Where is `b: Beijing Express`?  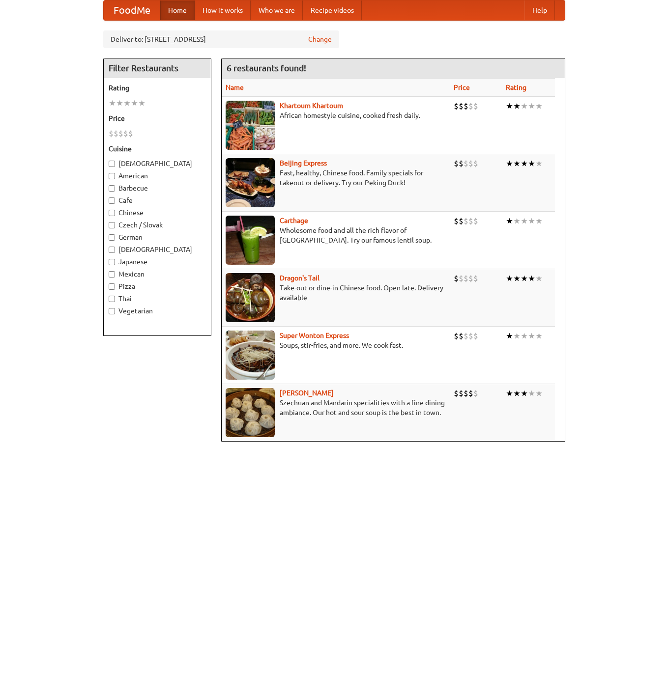 b: Beijing Express is located at coordinates (303, 163).